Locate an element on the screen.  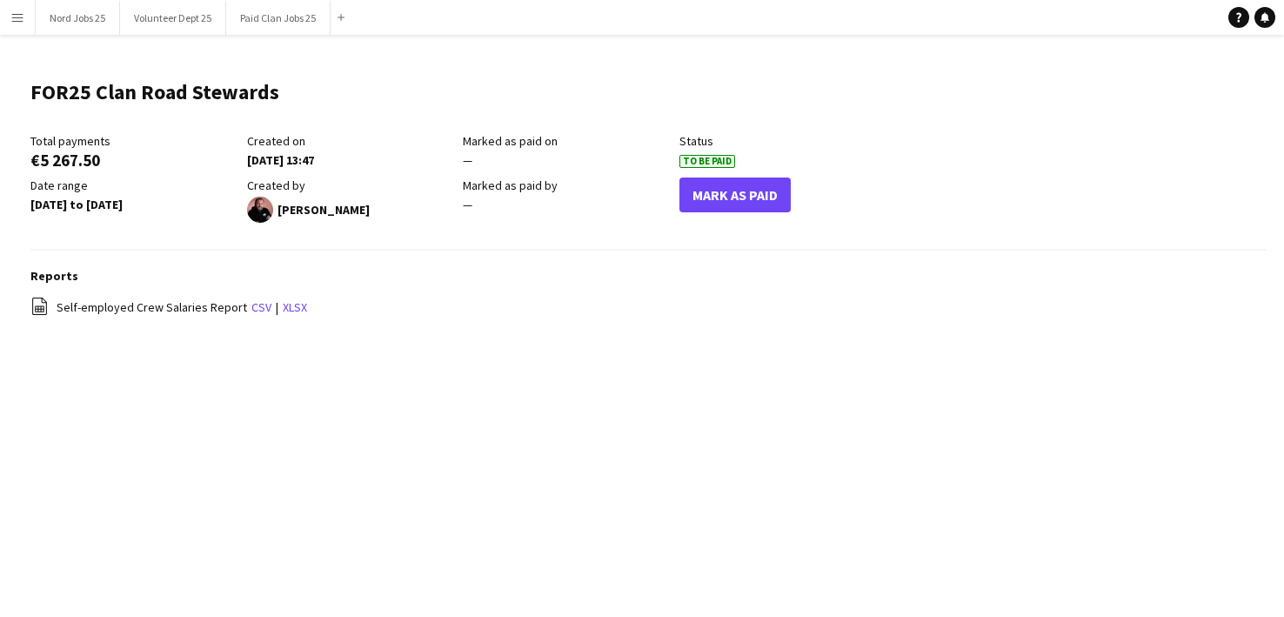
button: Mark As Paid is located at coordinates (735, 195).